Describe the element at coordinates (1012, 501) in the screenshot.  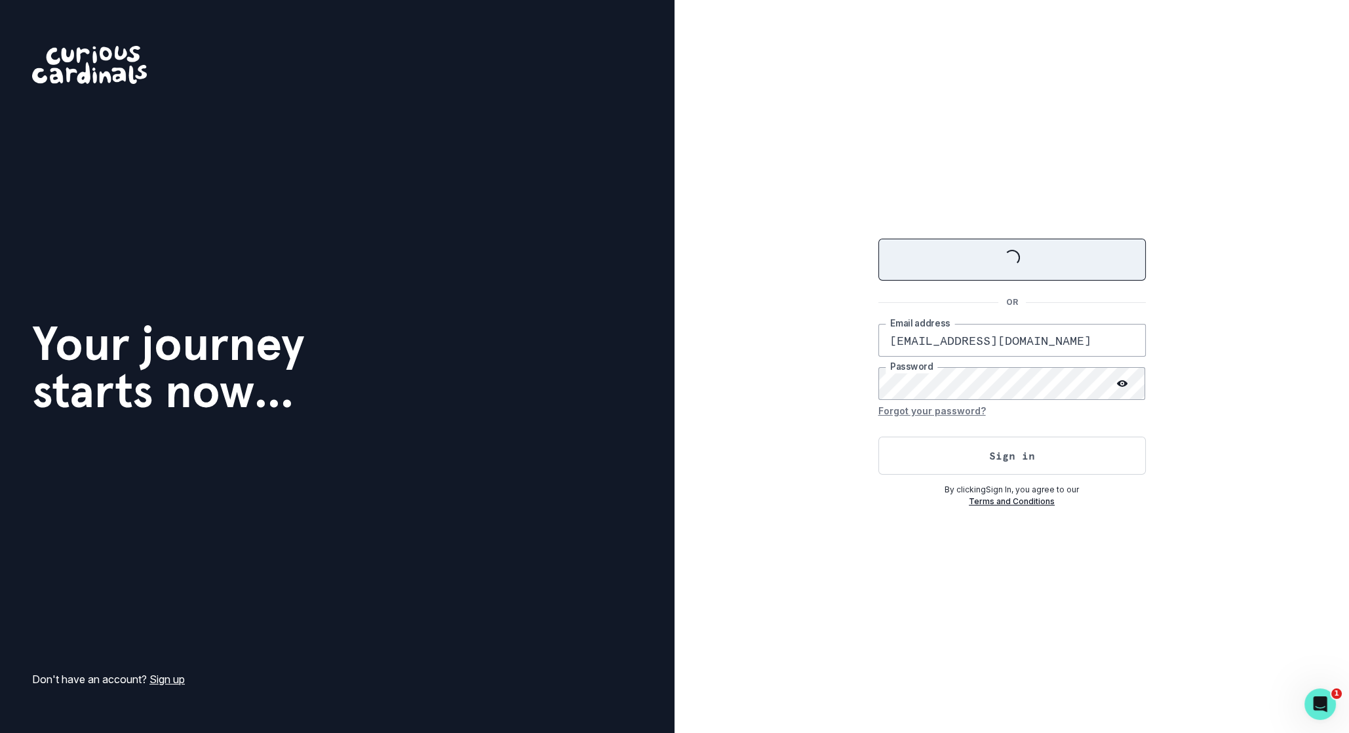
I see `a: Terms and Conditions` at that location.